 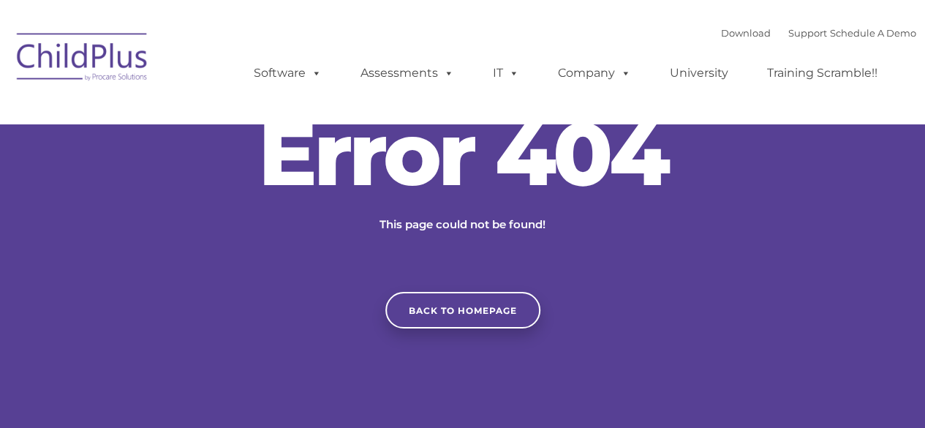 What do you see at coordinates (594, 73) in the screenshot?
I see `a: Company` at bounding box center [594, 73].